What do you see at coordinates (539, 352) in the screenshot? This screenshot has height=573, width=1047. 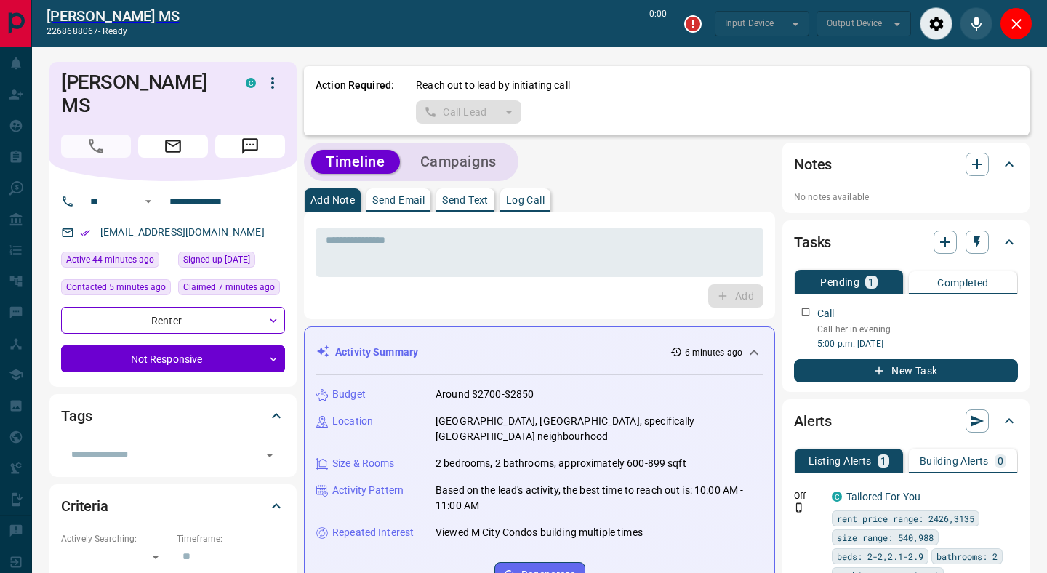 I see `div: Activity Summary6 minutes ago` at bounding box center [539, 352].